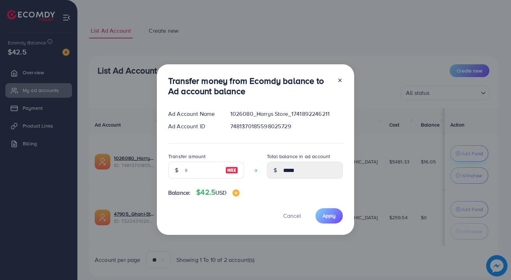 Image resolution: width=511 pixels, height=280 pixels. I want to click on div: 1026080_Harrys Store_1741892246211, so click(286, 114).